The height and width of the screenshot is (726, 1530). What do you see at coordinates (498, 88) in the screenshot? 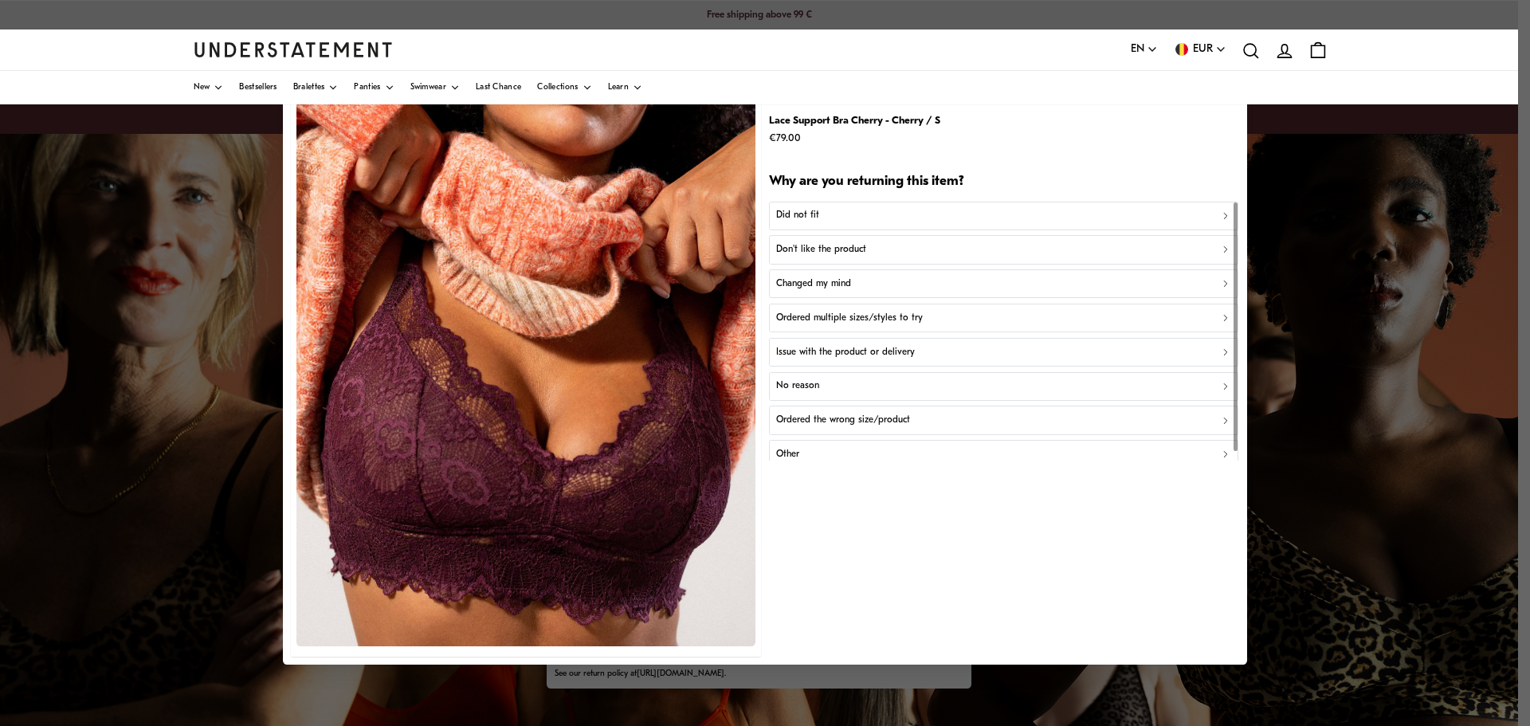
I see `span: Last Chance` at bounding box center [498, 88].